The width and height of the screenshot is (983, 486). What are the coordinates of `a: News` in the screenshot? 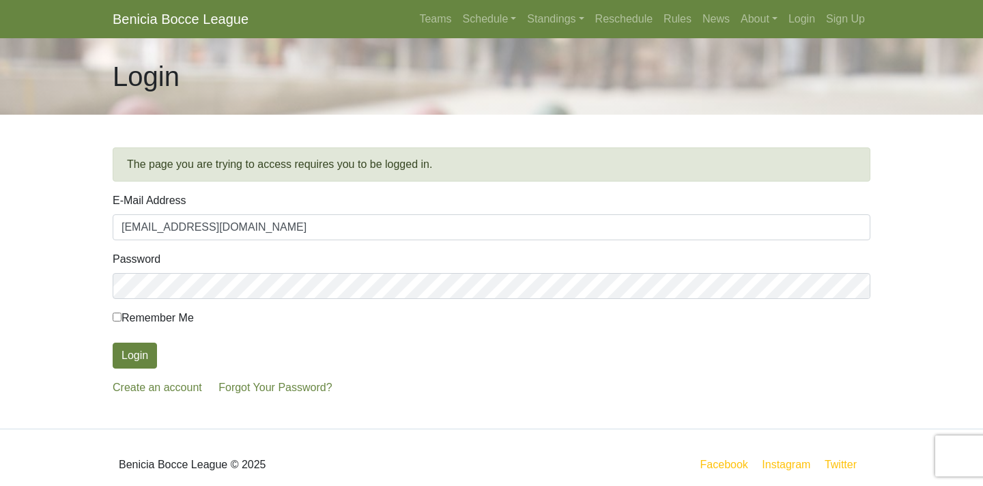 It's located at (716, 19).